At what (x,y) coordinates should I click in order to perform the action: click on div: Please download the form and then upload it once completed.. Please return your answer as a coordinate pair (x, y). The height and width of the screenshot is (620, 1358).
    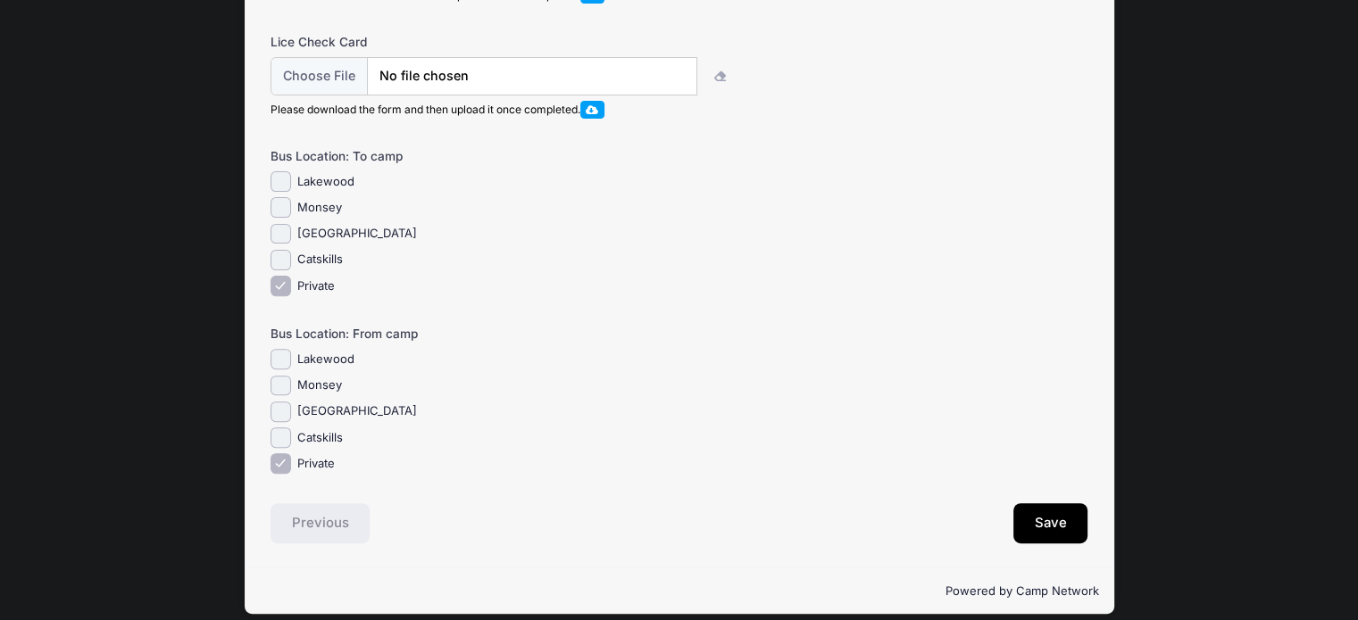
    Looking at the image, I should click on (509, 109).